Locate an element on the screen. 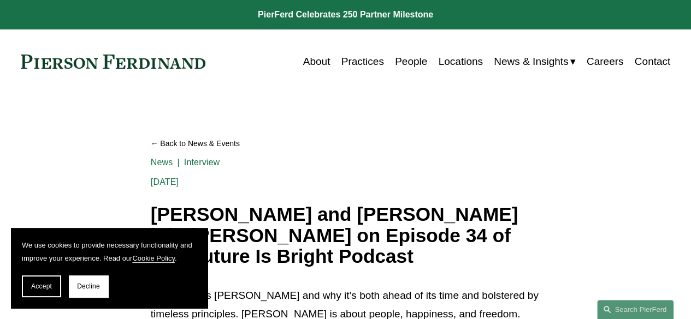  span: Decline is located at coordinates (88, 287).